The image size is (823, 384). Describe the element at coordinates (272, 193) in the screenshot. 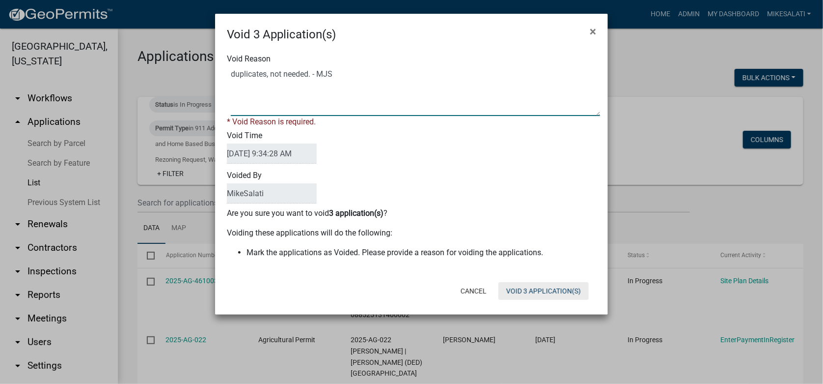

I see `input: VoidedBy` at that location.